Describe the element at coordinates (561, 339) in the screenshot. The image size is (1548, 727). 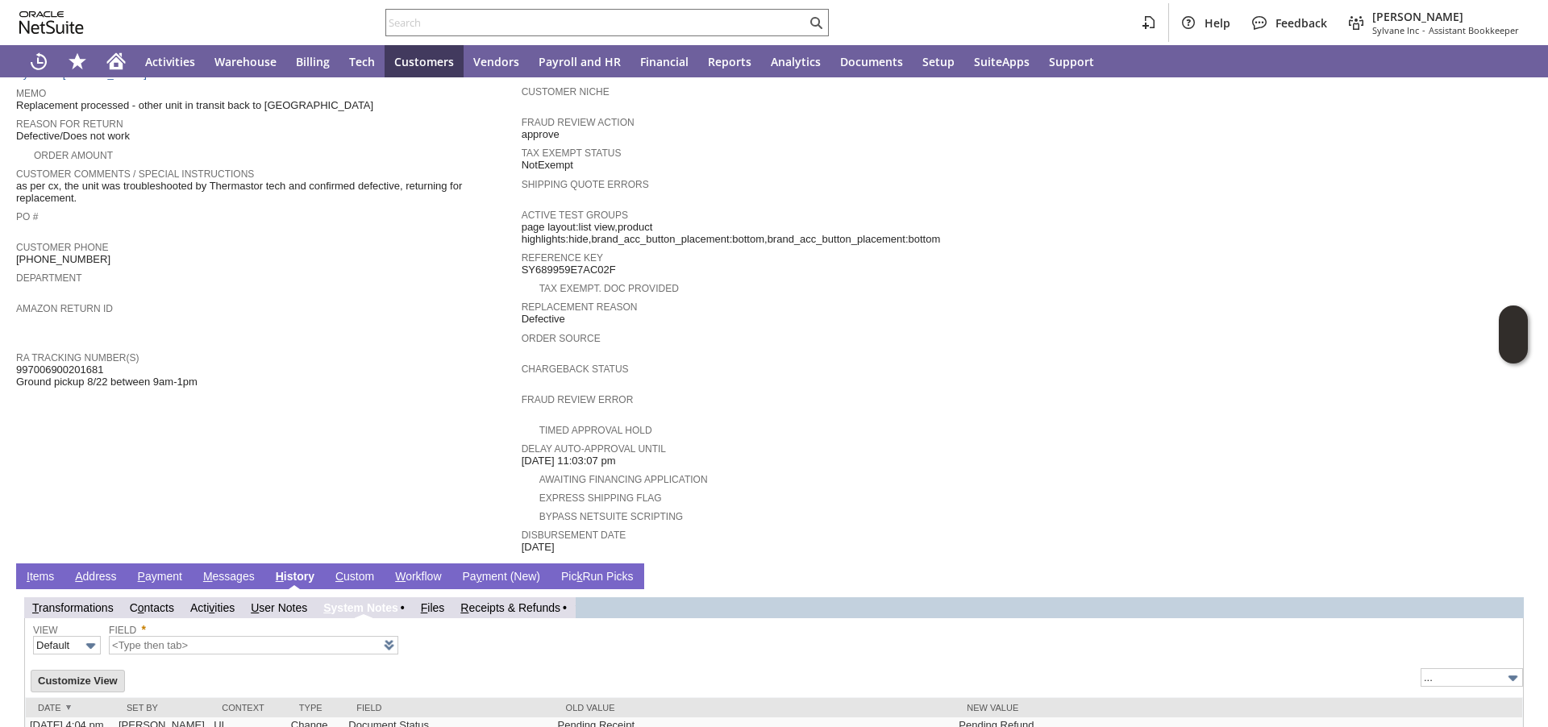
I see `a: Order Source` at that location.